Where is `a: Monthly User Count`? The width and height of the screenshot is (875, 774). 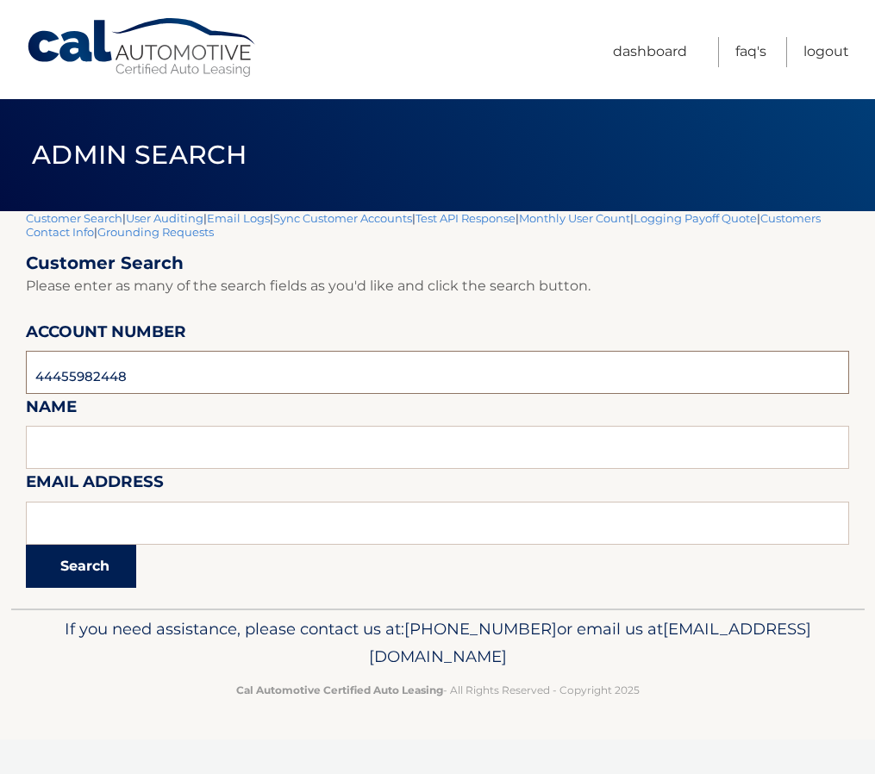 a: Monthly User Count is located at coordinates (574, 218).